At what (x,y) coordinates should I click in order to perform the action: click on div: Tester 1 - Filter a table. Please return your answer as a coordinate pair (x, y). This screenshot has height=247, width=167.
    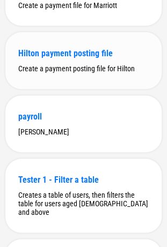
    Looking at the image, I should click on (83, 179).